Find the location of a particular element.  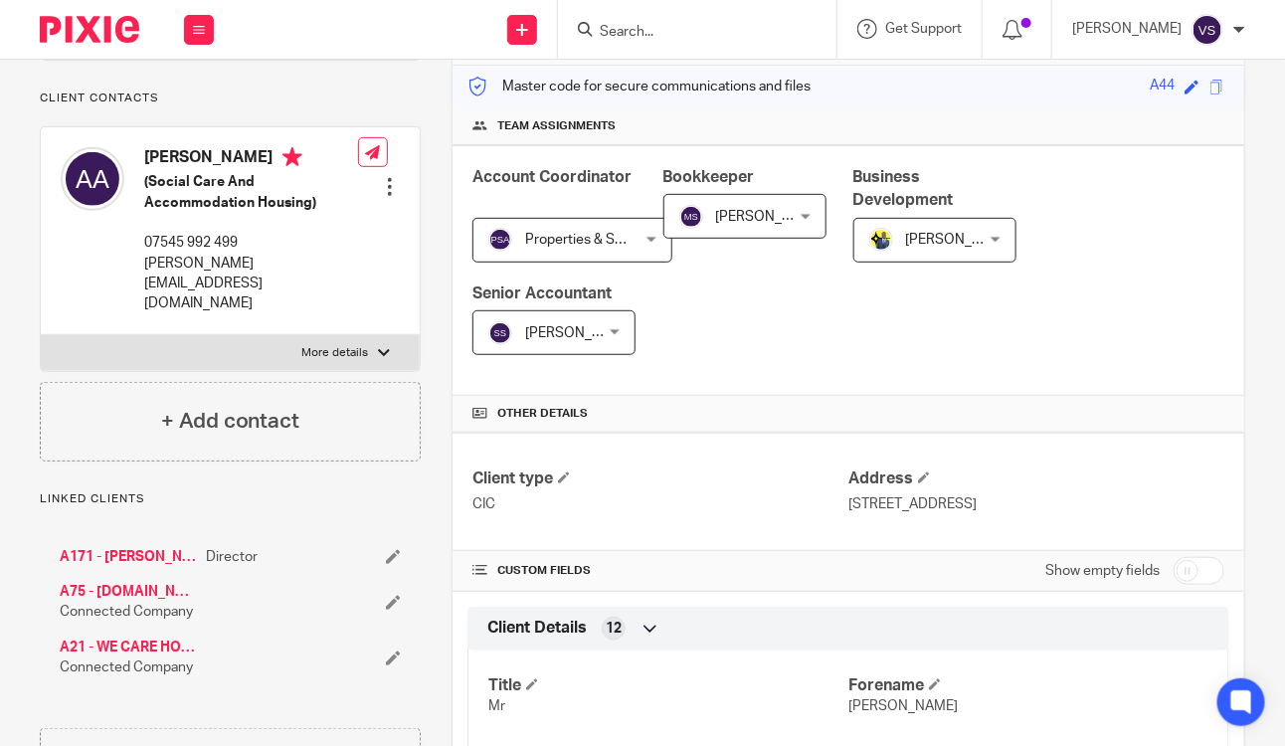

span: Other details is located at coordinates (542, 414).